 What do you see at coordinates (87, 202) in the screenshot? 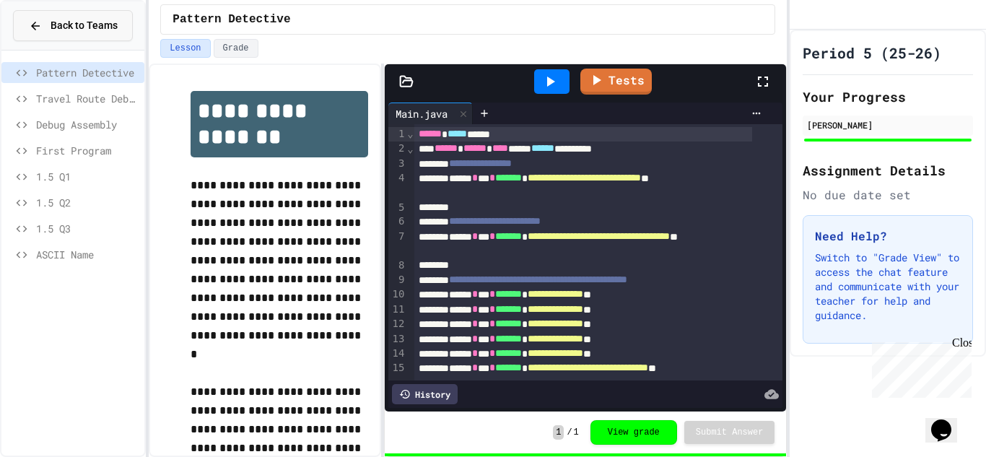
I see `span: 1.5 Q2` at bounding box center [87, 202].